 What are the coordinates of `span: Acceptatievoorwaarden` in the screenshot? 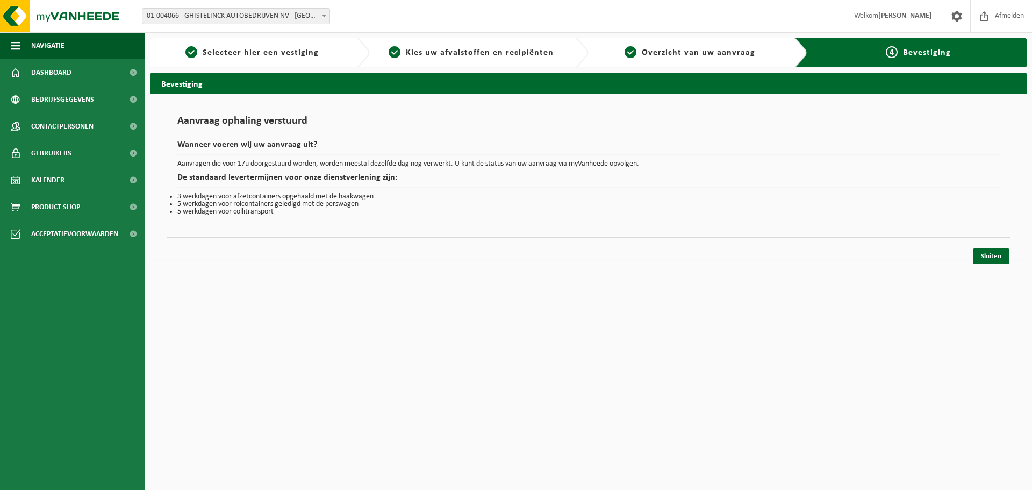 It's located at (75, 234).